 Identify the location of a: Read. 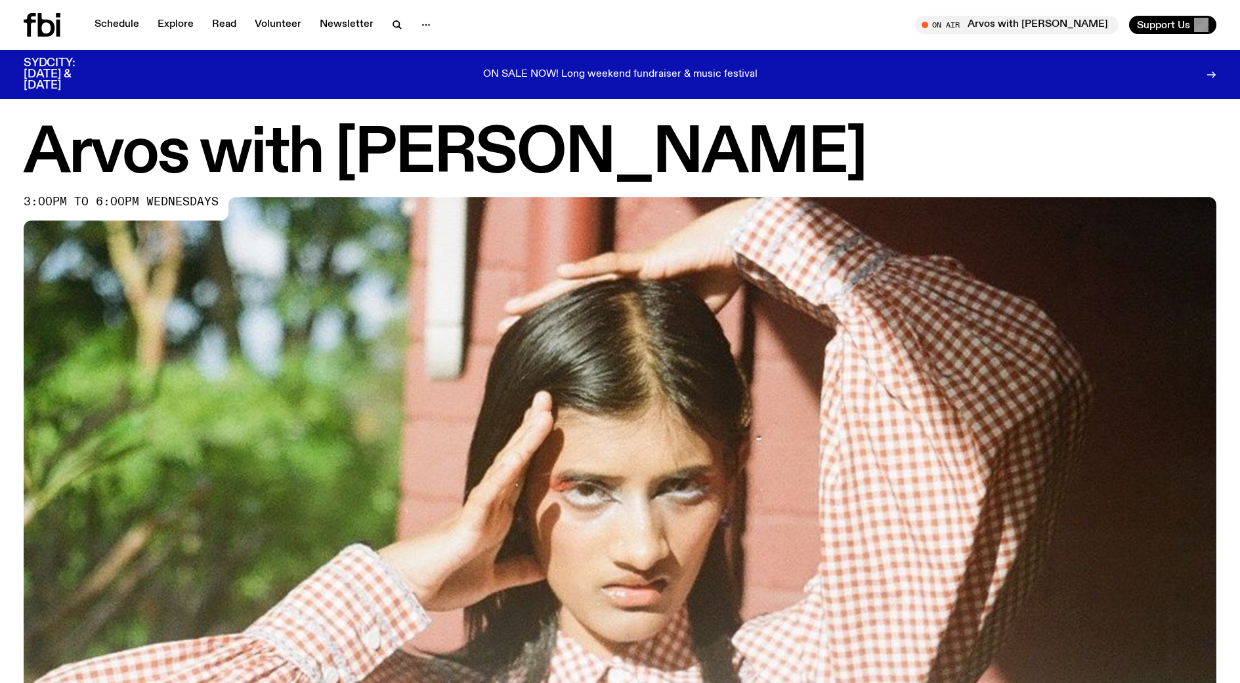
(224, 25).